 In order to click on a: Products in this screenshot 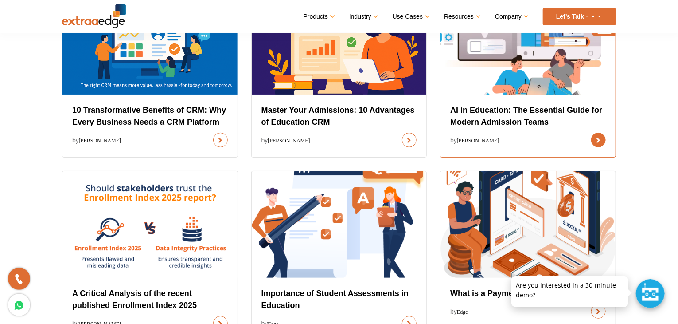, I will do `click(319, 16)`.